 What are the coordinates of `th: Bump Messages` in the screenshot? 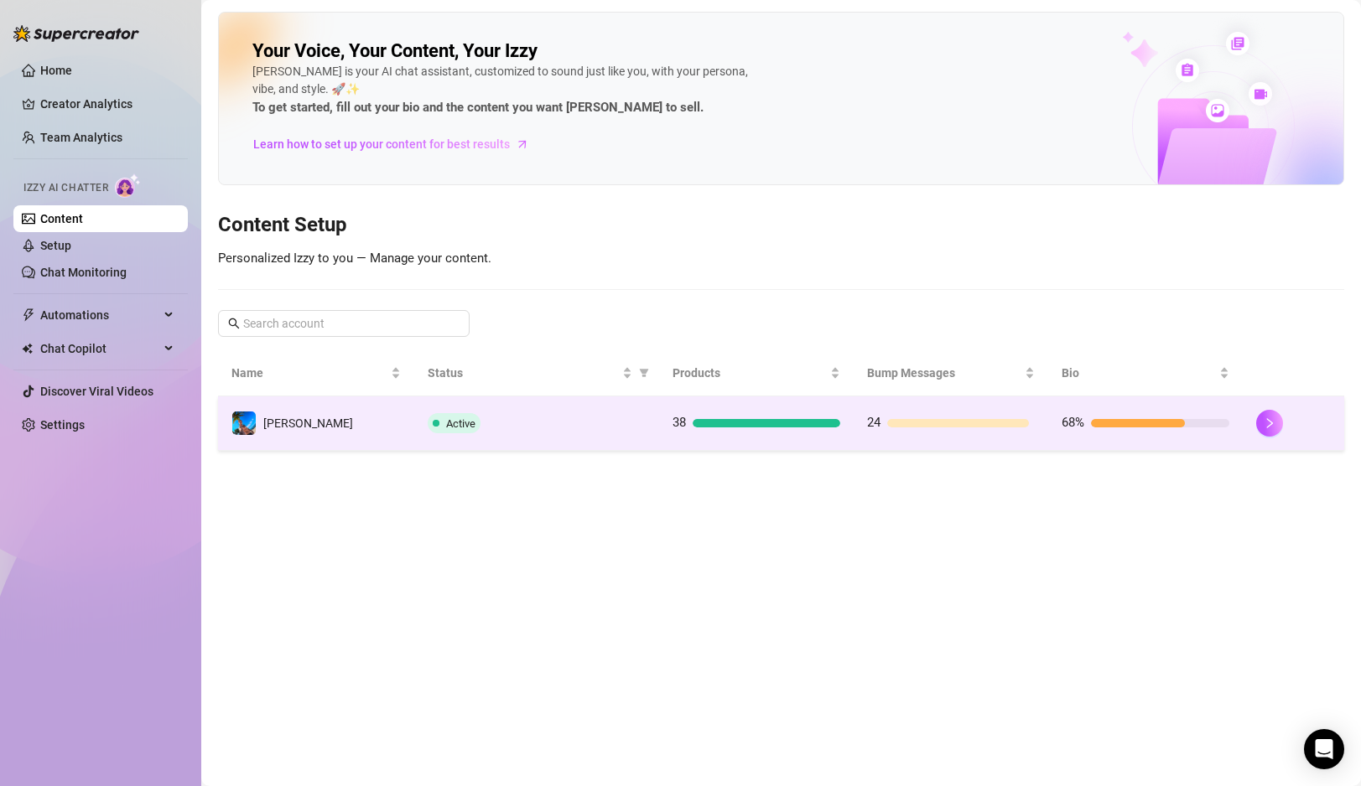 It's located at (951, 373).